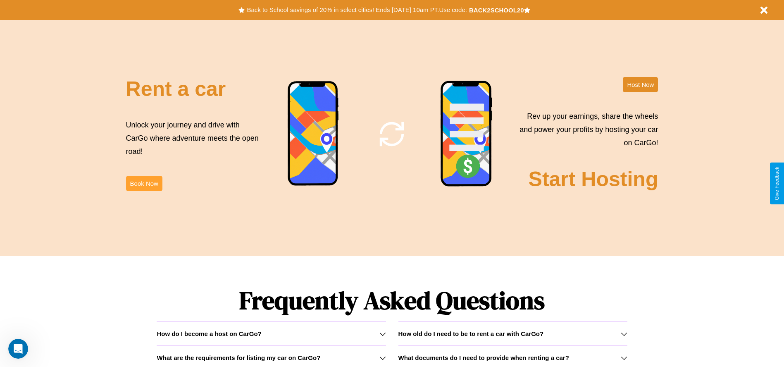 Image resolution: width=784 pixels, height=367 pixels. Describe the element at coordinates (392, 300) in the screenshot. I see `h1: Frequently Asked Questions` at that location.